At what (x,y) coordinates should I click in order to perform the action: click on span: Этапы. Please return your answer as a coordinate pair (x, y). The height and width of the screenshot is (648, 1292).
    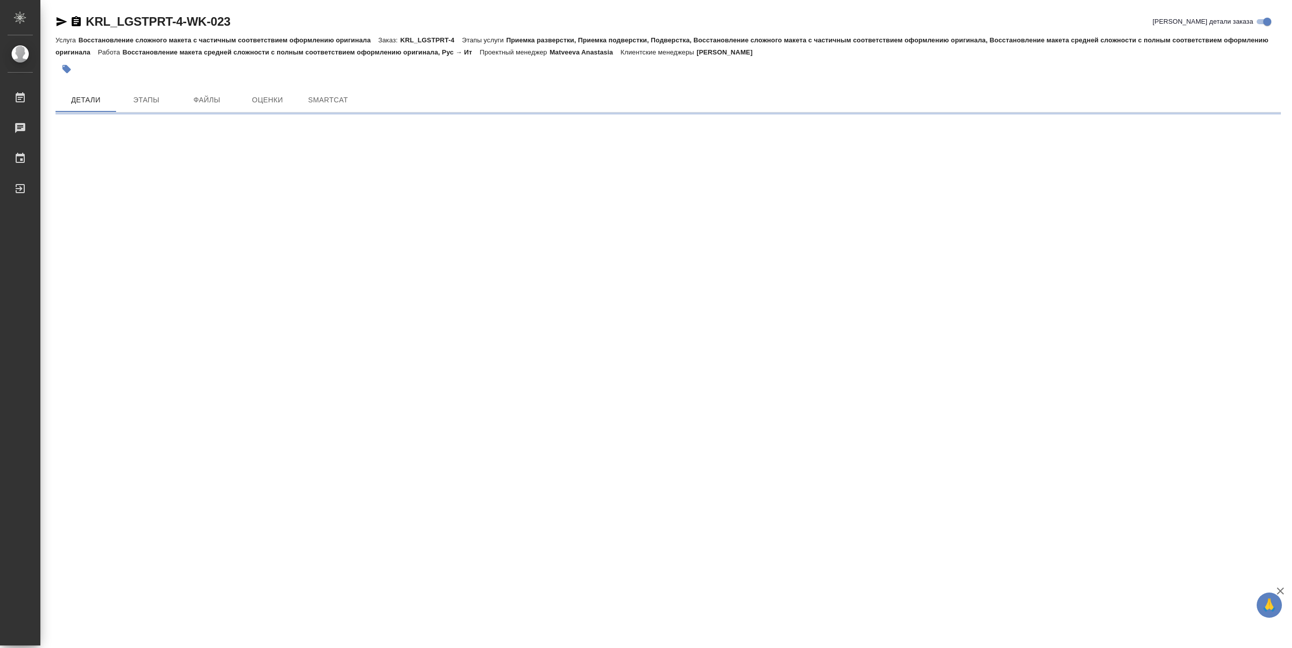
    Looking at the image, I should click on (146, 100).